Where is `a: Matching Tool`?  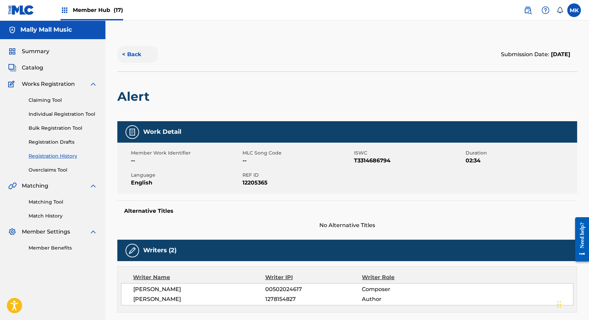
a: Matching Tool is located at coordinates (63, 202).